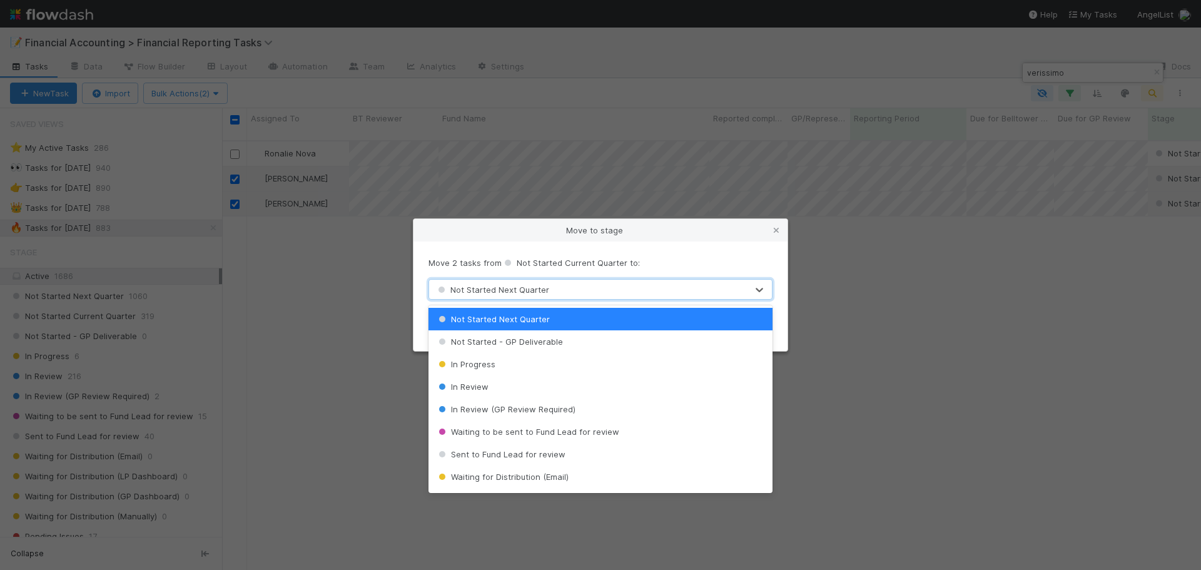 The width and height of the screenshot is (1201, 570). Describe the element at coordinates (462, 387) in the screenshot. I see `span: In Review` at that location.